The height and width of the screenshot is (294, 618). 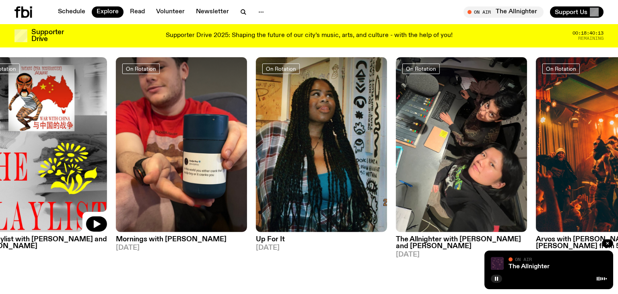 What do you see at coordinates (170, 12) in the screenshot?
I see `a: Volunteer` at bounding box center [170, 12].